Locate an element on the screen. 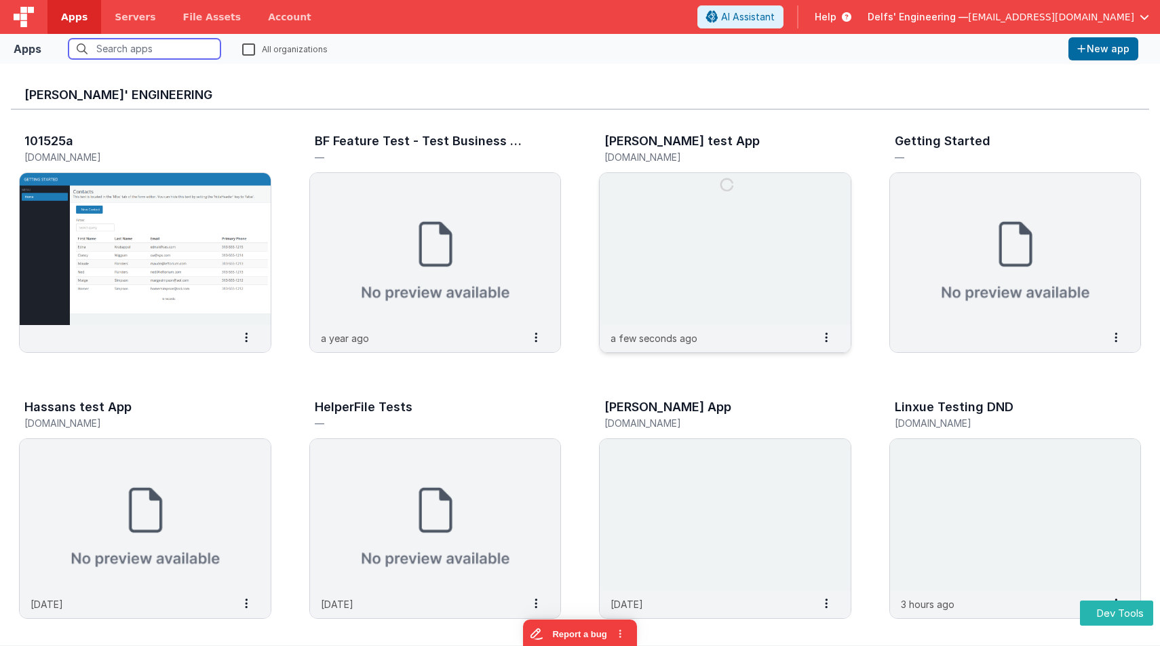  span: More options is located at coordinates (97, 14).